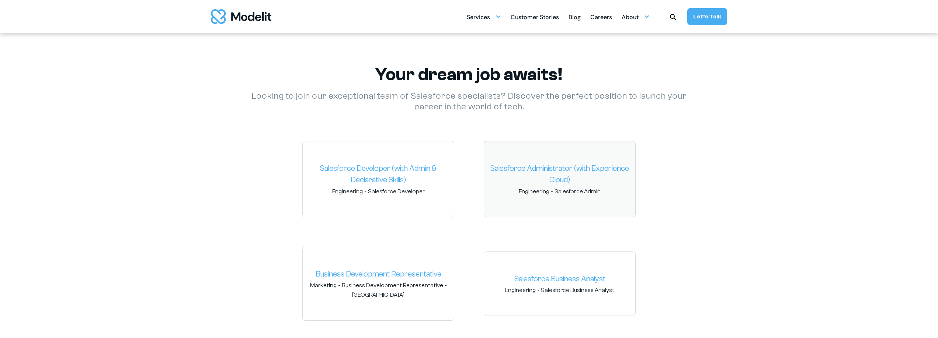 This screenshot has width=938, height=338. What do you see at coordinates (707, 17) in the screenshot?
I see `a: Let’s Talk` at bounding box center [707, 17].